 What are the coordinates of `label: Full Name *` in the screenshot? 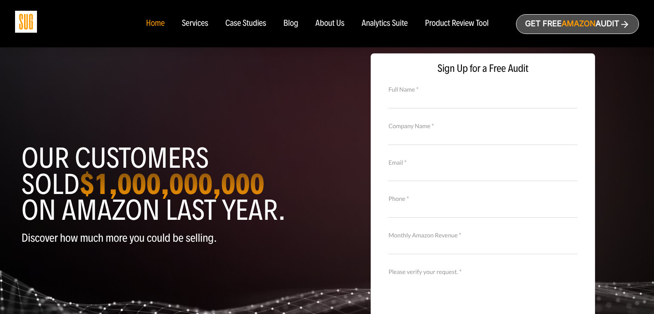 It's located at (483, 89).